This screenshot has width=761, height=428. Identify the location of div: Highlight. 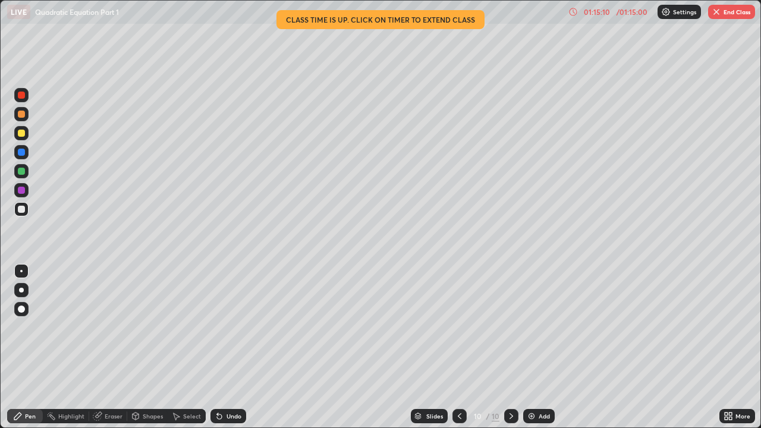
(71, 416).